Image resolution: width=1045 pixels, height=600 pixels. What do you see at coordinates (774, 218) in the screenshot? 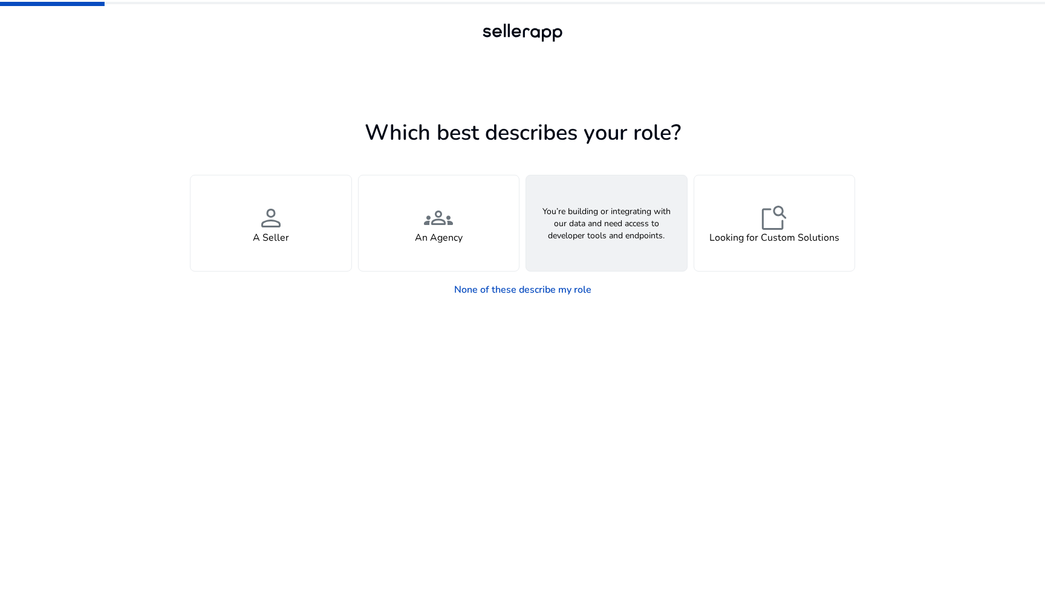
I see `span: feature_search` at bounding box center [774, 218].